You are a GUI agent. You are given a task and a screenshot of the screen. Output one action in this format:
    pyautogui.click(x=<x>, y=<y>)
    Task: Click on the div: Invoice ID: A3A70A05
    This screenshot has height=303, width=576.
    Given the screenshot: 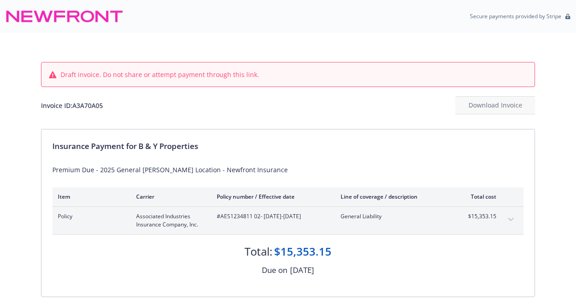 What is the action you would take?
    pyautogui.click(x=72, y=105)
    